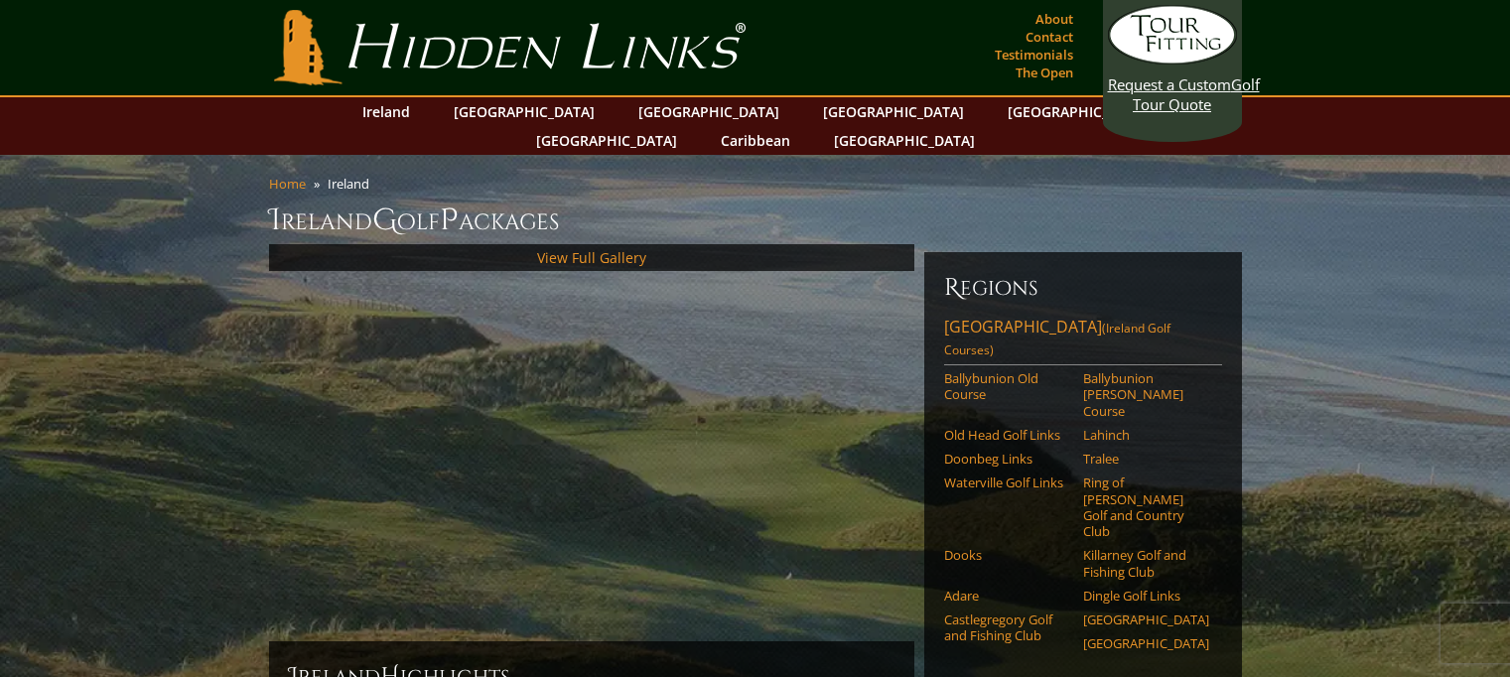 This screenshot has width=1510, height=677. I want to click on a: About, so click(1054, 19).